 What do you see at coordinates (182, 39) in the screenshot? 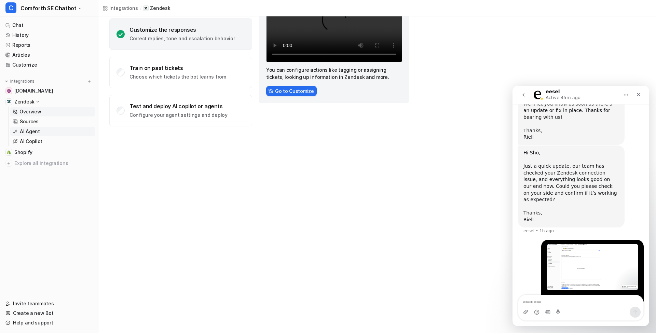
I see `p: Correct replies, tone and escalation behavior` at bounding box center [182, 39].